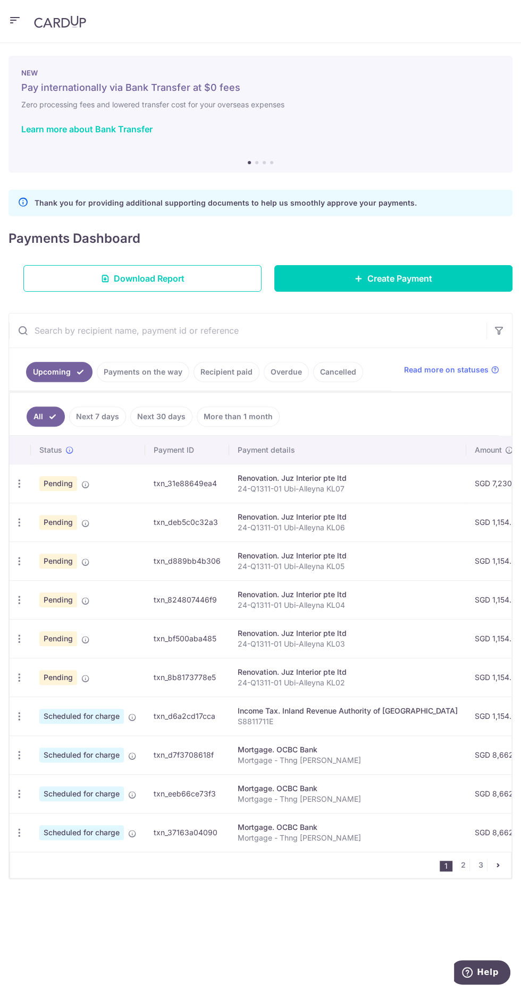  What do you see at coordinates (59, 372) in the screenshot?
I see `a: Upcoming` at bounding box center [59, 372].